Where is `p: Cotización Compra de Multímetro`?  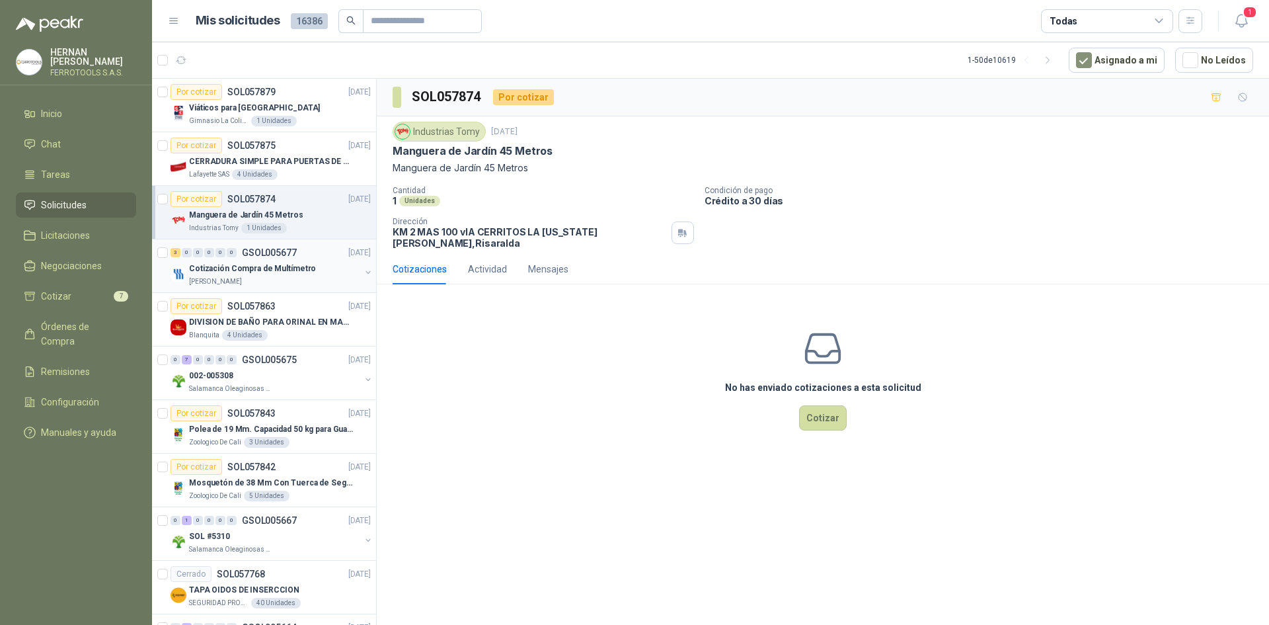 p: Cotización Compra de Multímetro is located at coordinates (252, 268).